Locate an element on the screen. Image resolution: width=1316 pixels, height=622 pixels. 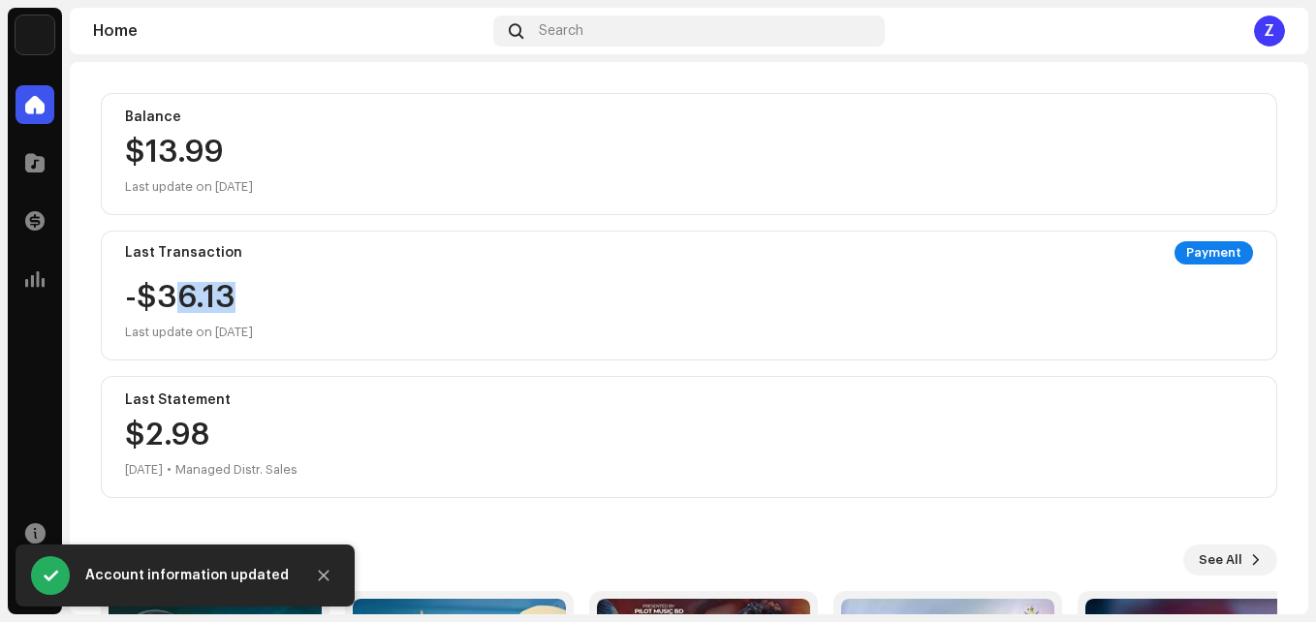
div: Last Statement is located at coordinates (689, 400).